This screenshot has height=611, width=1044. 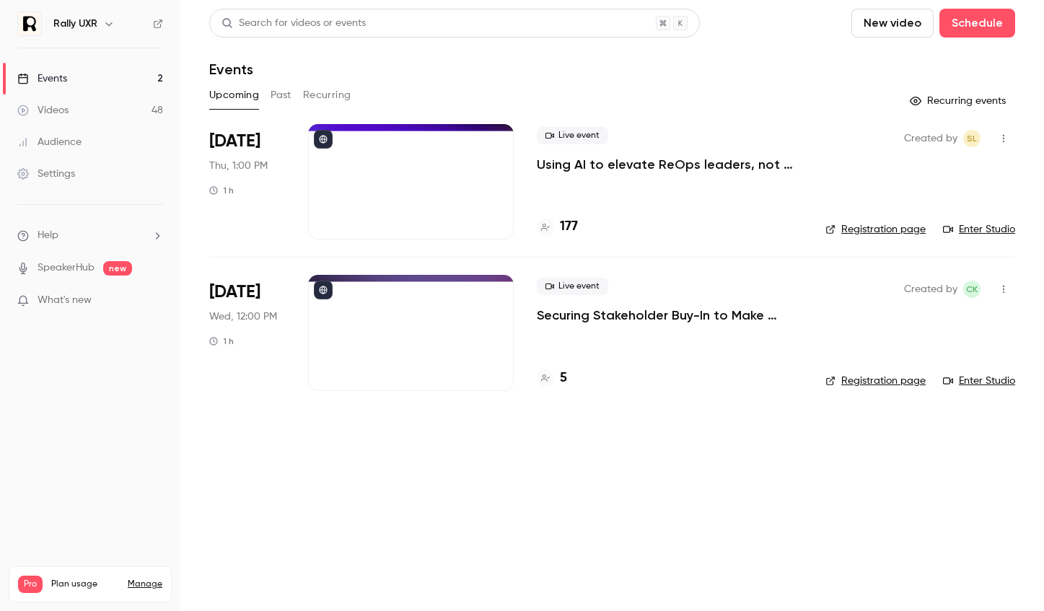 I want to click on span: Thu, 1:00 PM, so click(x=238, y=166).